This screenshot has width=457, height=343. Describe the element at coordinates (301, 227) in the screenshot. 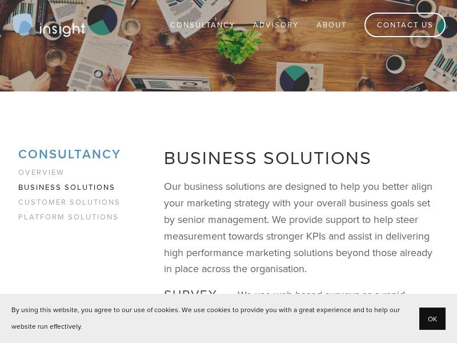

I see `p: Our business solutions are designed to help you better align your marketing strategy with your ov...` at that location.